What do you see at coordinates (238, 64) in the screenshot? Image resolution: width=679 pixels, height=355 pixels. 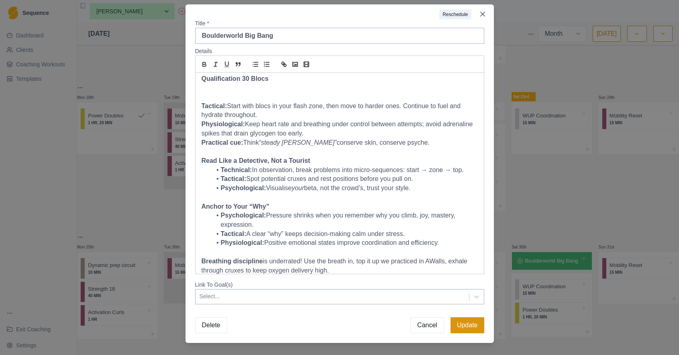 I see `button: blockquote` at bounding box center [238, 64].